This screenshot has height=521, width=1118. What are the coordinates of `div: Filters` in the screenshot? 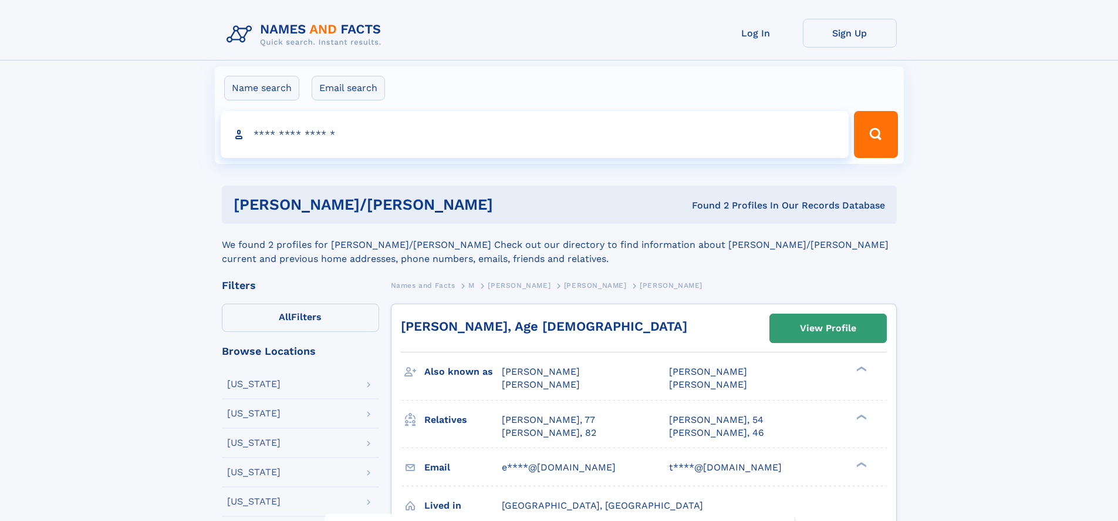 It's located at (300, 285).